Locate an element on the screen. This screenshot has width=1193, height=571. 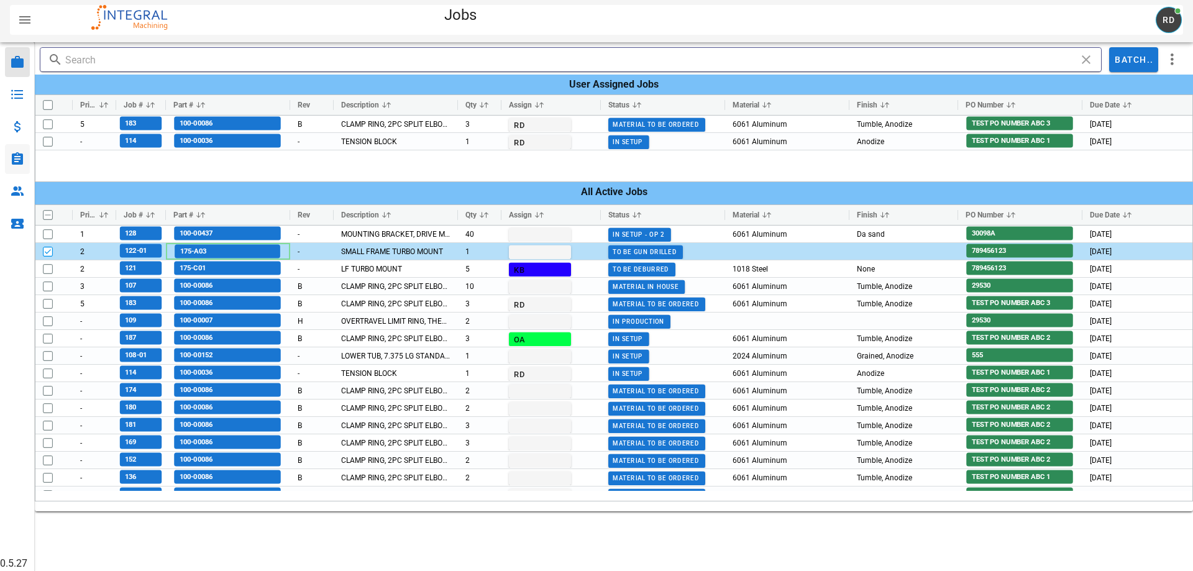
span: 114 is located at coordinates (128, 141).